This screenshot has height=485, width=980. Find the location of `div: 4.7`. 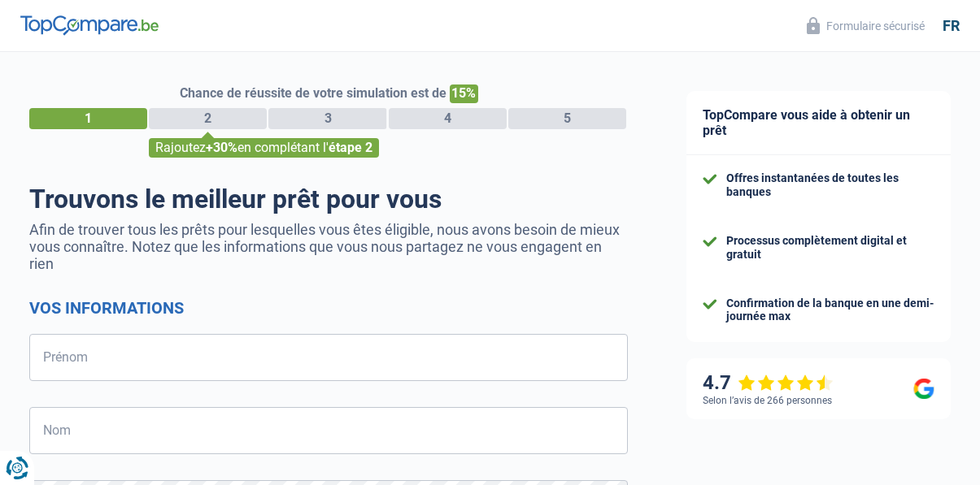

div: 4.7 is located at coordinates (768, 383).